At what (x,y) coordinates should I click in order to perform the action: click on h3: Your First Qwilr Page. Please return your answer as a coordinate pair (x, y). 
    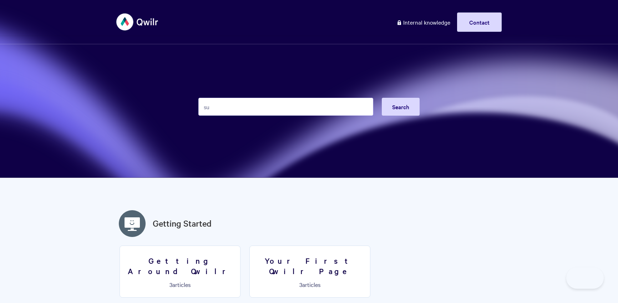
    Looking at the image, I should click on (310, 265).